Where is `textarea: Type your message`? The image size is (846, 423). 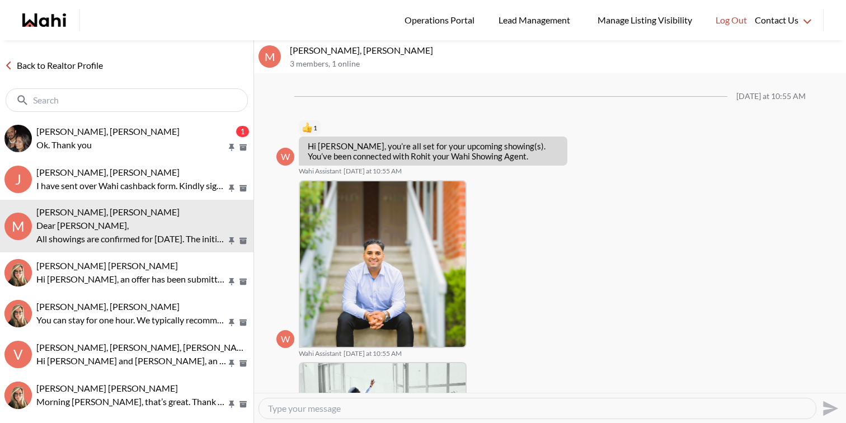
textarea: Type your message is located at coordinates (537, 408).